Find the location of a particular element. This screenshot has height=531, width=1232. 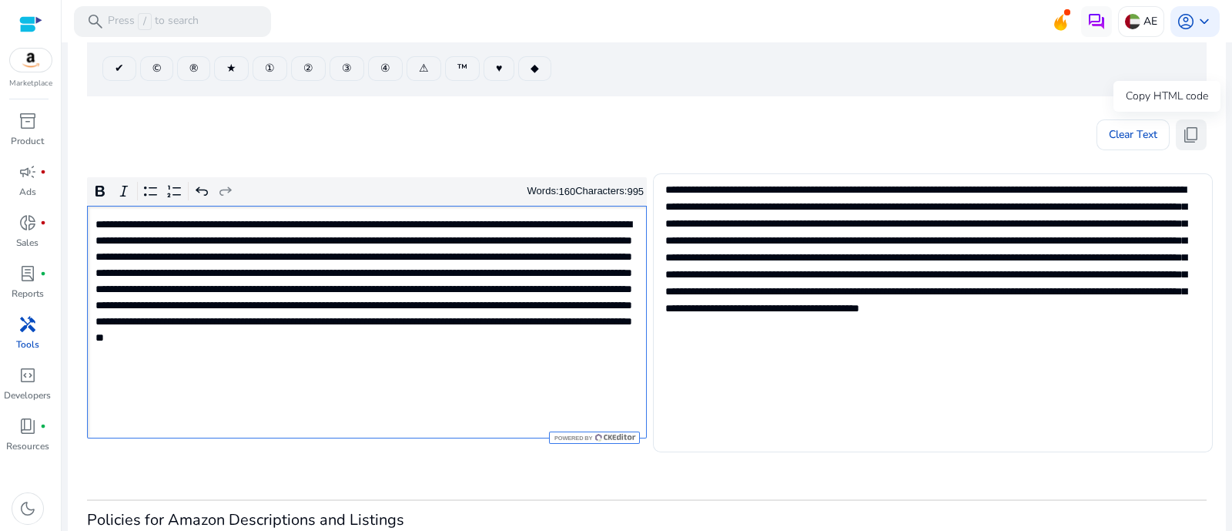

div: Rich Text Editor. Editing area: main. Press Alt+0 for help. is located at coordinates (367, 322).